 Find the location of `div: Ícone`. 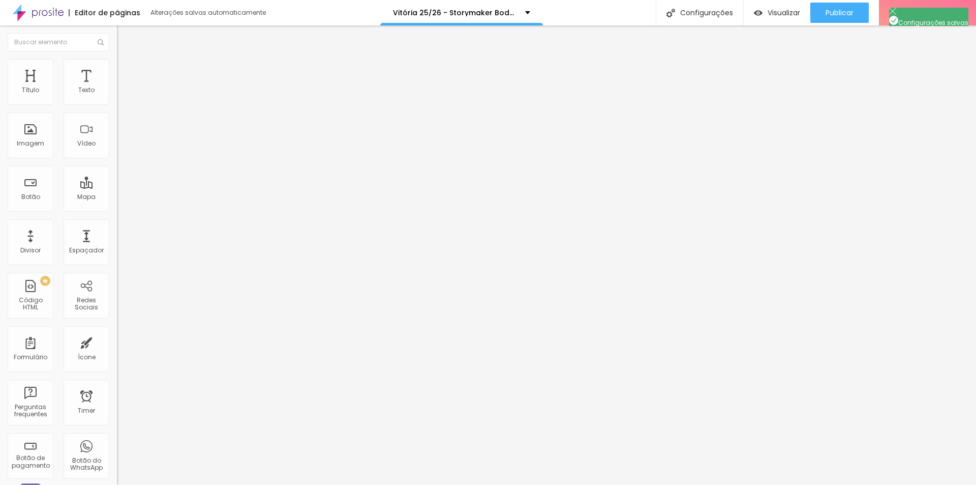

div: Ícone is located at coordinates (86, 357).